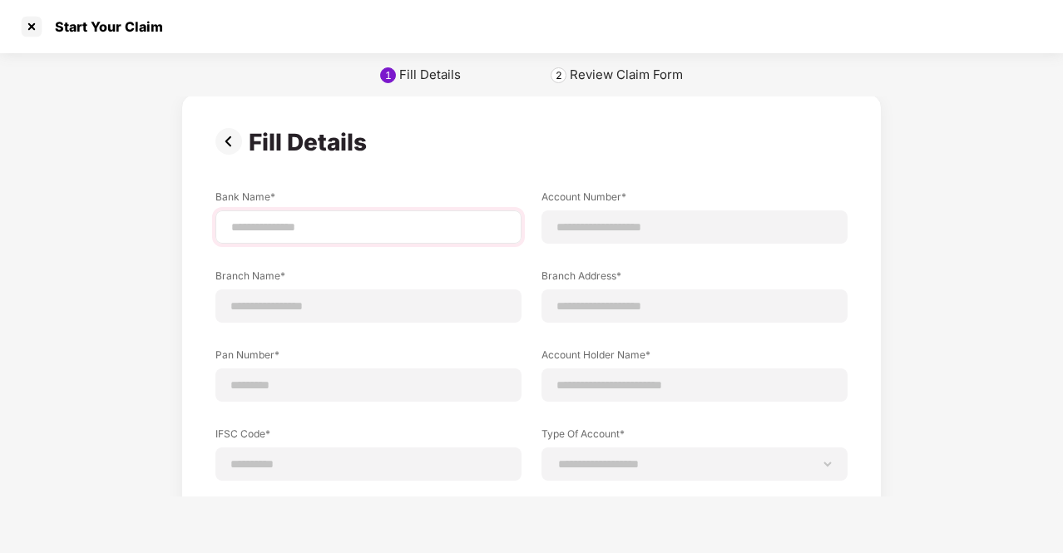 This screenshot has height=553, width=1063. I want to click on label: Type Of Account*, so click(695, 437).